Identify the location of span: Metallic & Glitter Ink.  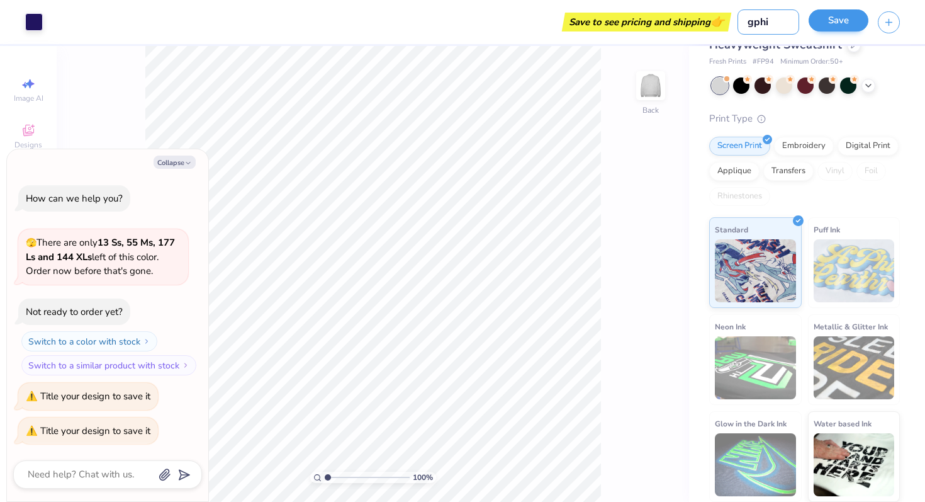
(851, 326).